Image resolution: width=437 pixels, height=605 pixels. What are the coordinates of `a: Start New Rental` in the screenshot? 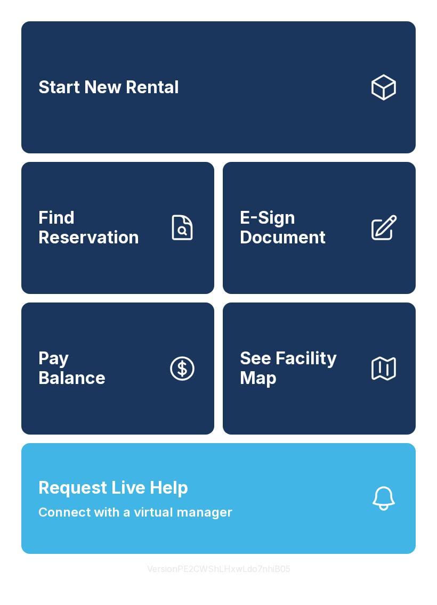 It's located at (218, 87).